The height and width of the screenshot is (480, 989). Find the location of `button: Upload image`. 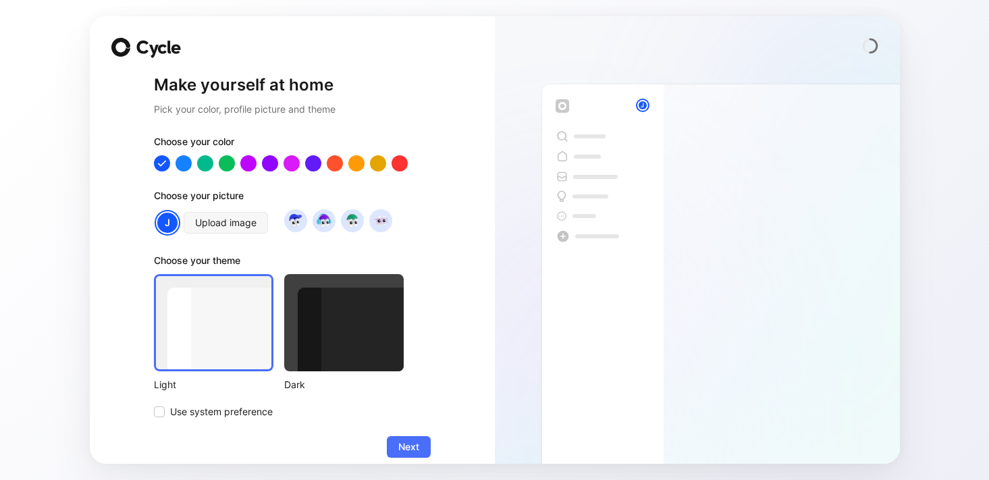

button: Upload image is located at coordinates (225, 223).